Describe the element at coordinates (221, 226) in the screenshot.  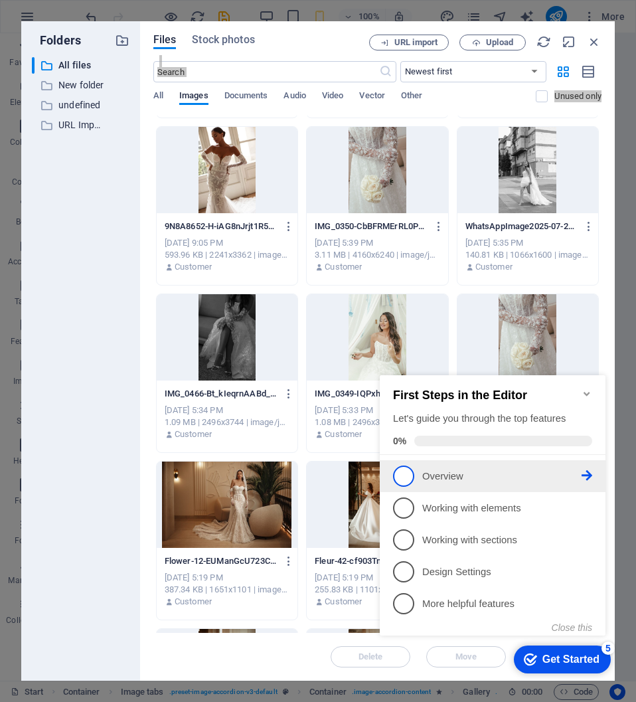
I see `p: 9N8A8652-H-iAG8nJrjt1R5s4KVcKRQ.jpg` at that location.